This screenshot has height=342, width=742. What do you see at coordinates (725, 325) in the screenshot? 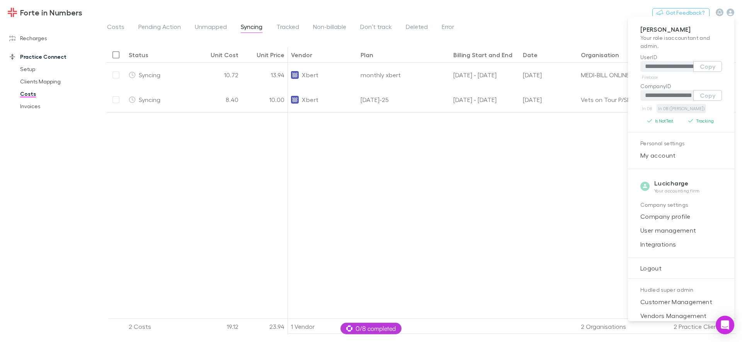
I see `div: Open Intercom Messenger` at bounding box center [725, 325].